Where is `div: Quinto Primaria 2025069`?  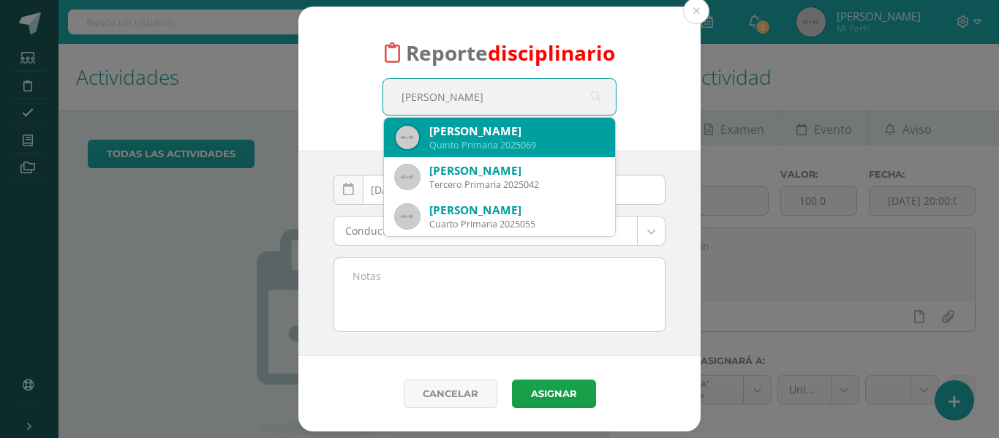 div: Quinto Primaria 2025069 is located at coordinates (517, 145).